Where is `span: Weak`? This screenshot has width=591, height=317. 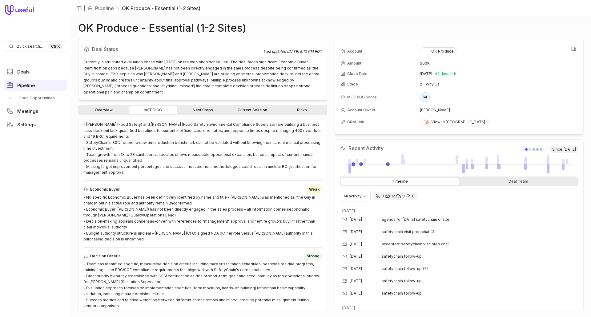 span: Weak is located at coordinates (314, 189).